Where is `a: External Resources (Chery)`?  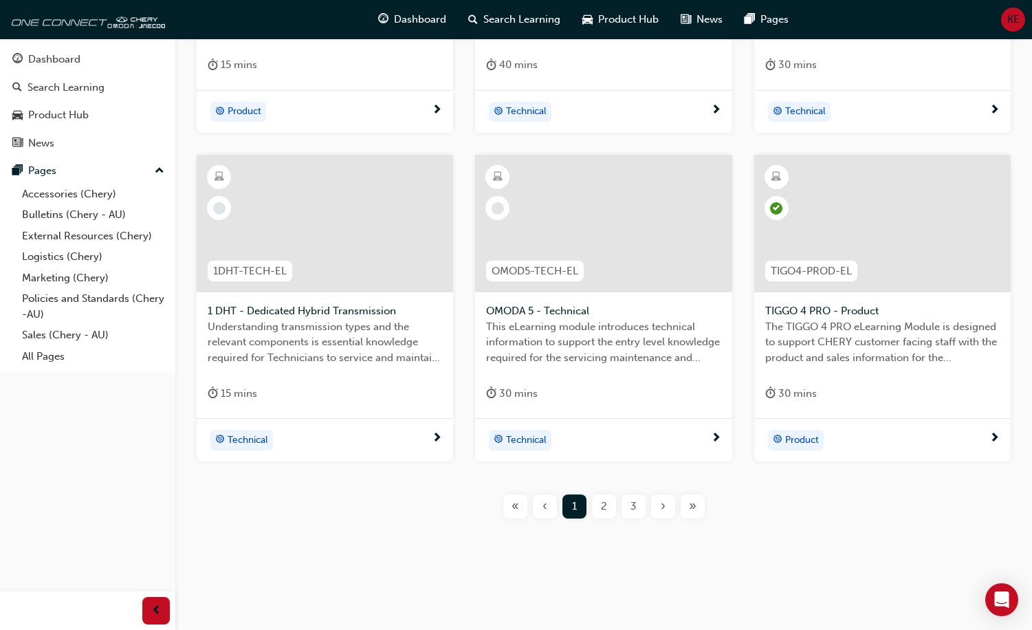
a: External Resources (Chery) is located at coordinates (93, 236).